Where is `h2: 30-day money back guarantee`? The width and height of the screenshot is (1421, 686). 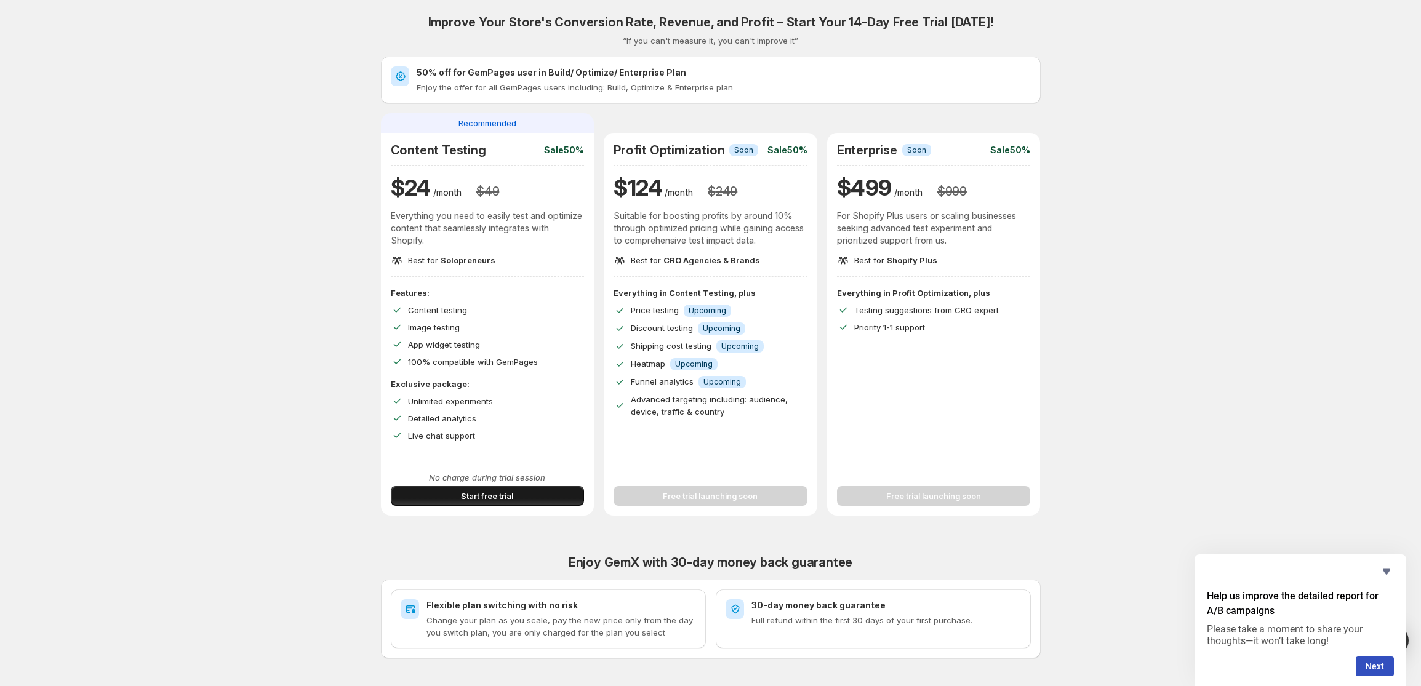
h2: 30-day money back guarantee is located at coordinates (887, 606).